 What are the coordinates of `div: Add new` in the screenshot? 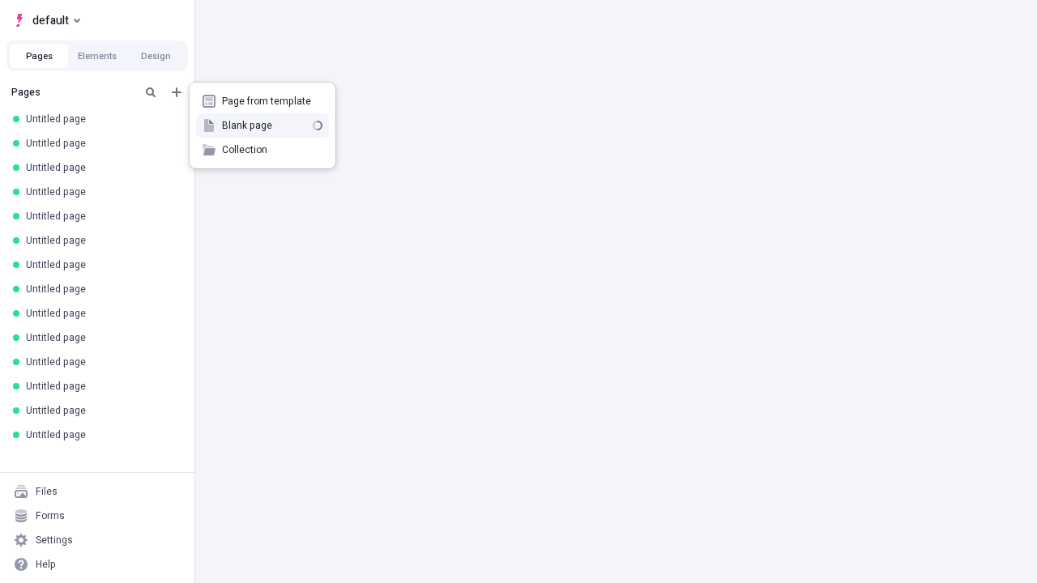 It's located at (262, 126).